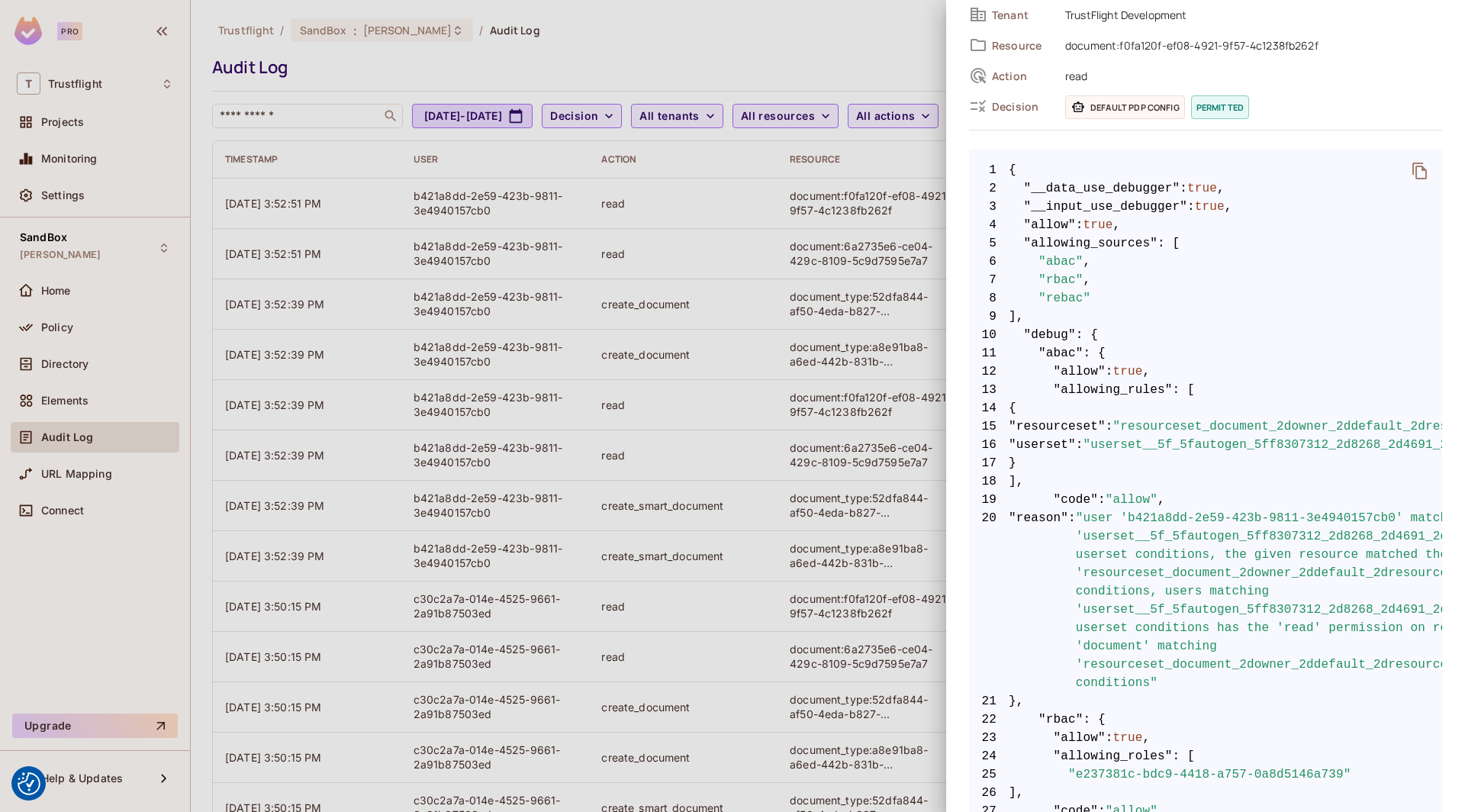 Image resolution: width=1465 pixels, height=812 pixels. What do you see at coordinates (989, 463) in the screenshot?
I see `span: 17` at bounding box center [989, 463].